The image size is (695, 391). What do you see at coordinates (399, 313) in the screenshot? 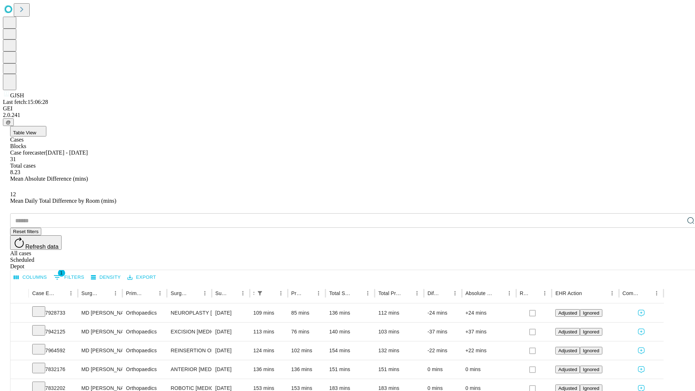
I see `div: 112 mins` at bounding box center [399, 313].